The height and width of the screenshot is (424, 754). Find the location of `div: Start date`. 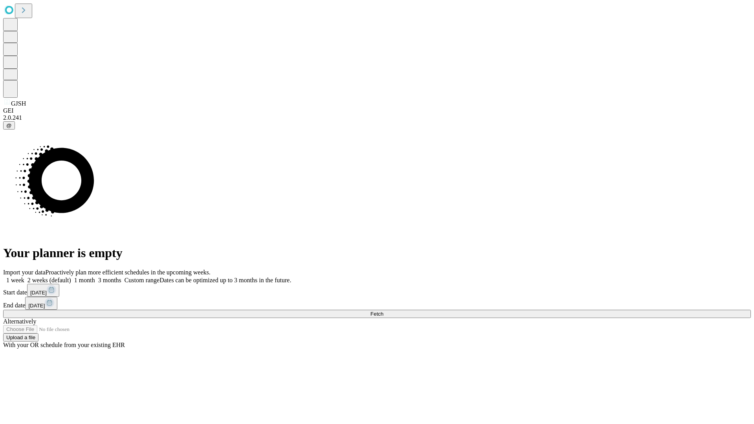

div: Start date is located at coordinates (377, 290).